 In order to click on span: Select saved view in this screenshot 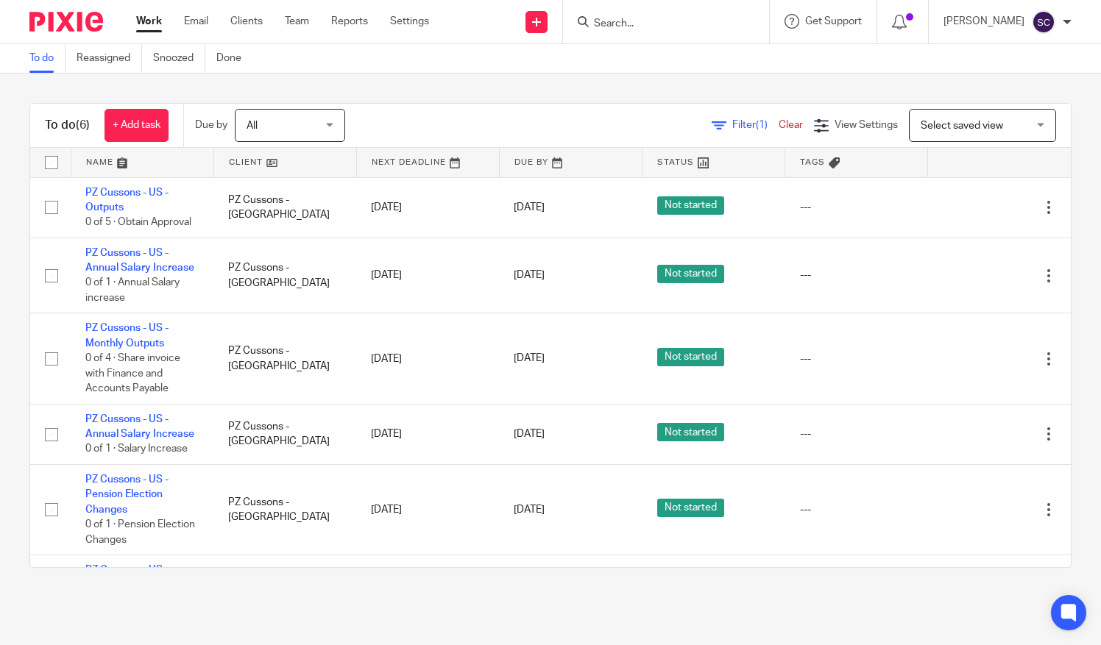, I will do `click(962, 126)`.